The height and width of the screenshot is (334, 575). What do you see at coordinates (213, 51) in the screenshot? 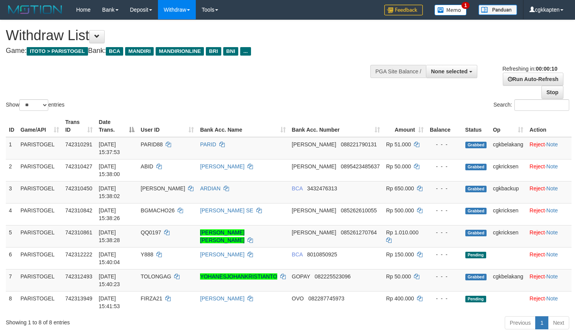
I see `span: BRI` at bounding box center [213, 51].